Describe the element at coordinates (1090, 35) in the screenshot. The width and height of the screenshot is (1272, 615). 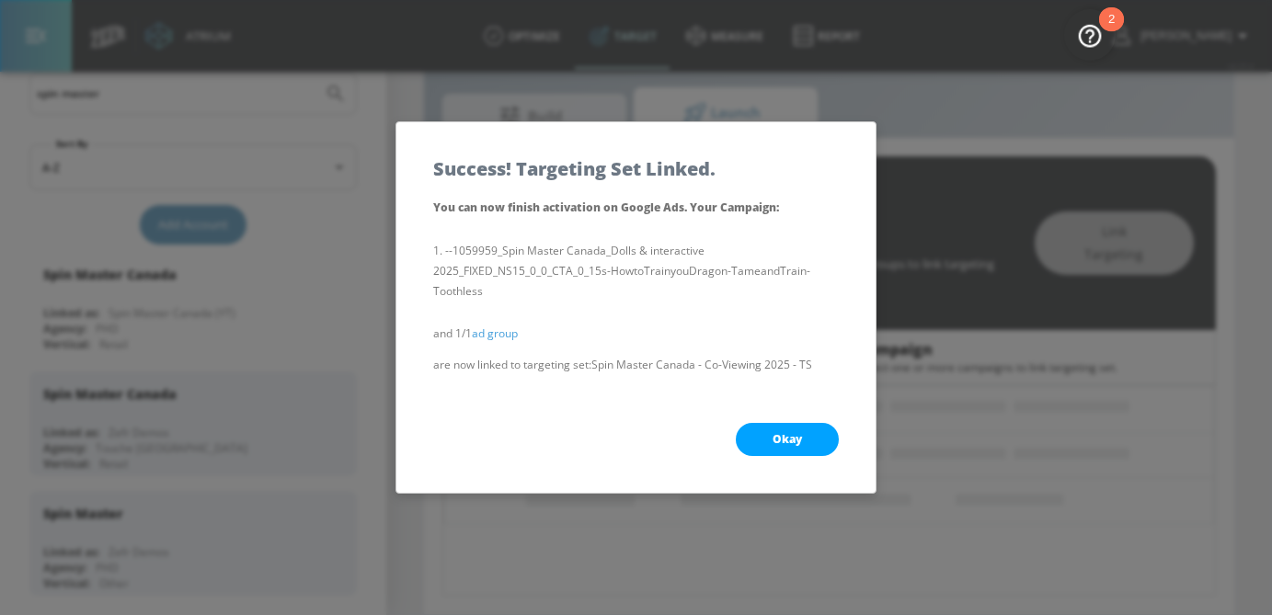
I see `button: Open Resource Center, 2 new notifications` at that location.